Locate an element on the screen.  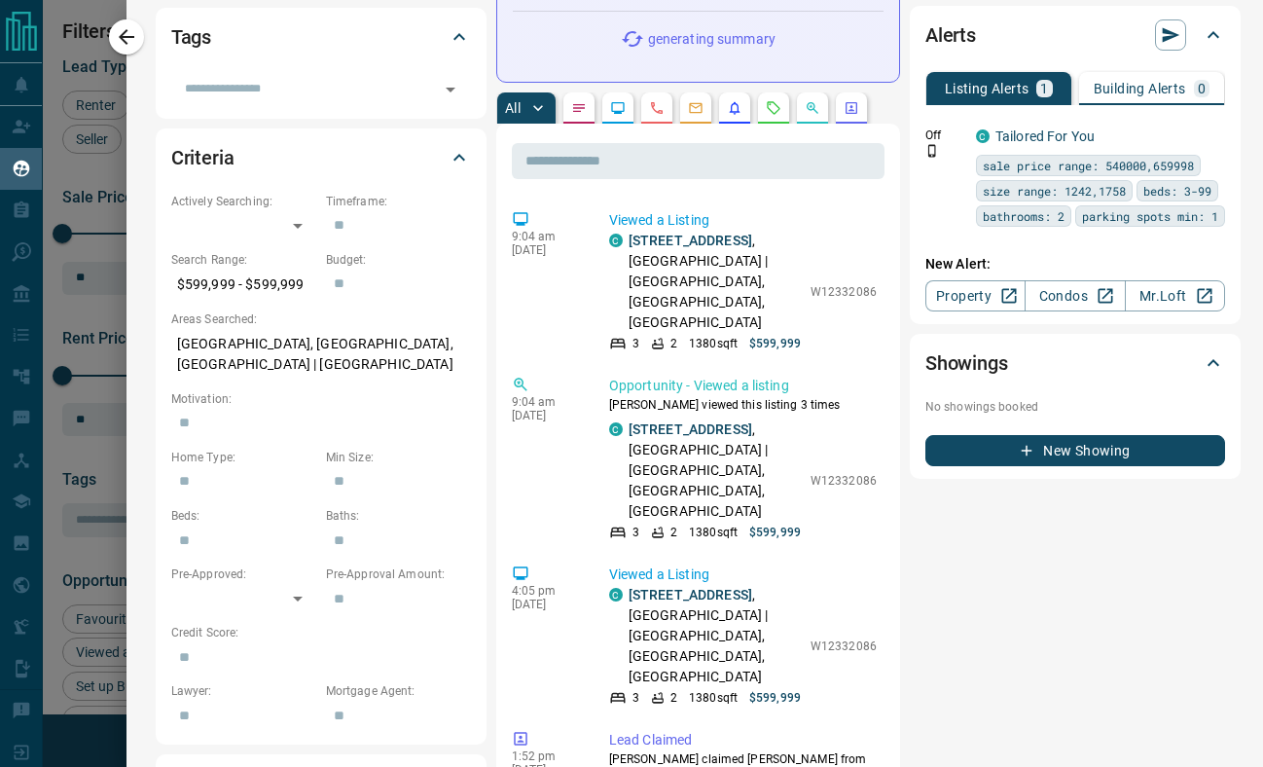
a: Property is located at coordinates (975, 296).